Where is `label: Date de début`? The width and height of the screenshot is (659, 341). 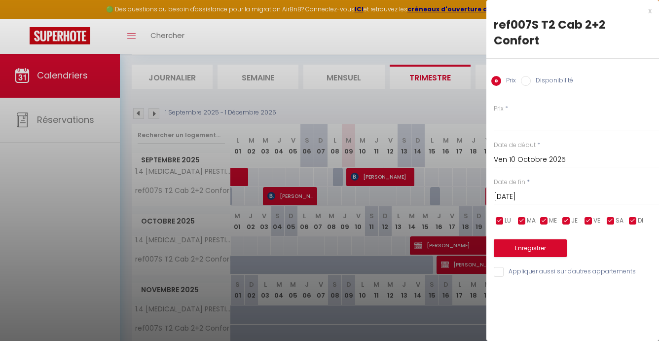 label: Date de début is located at coordinates (514, 145).